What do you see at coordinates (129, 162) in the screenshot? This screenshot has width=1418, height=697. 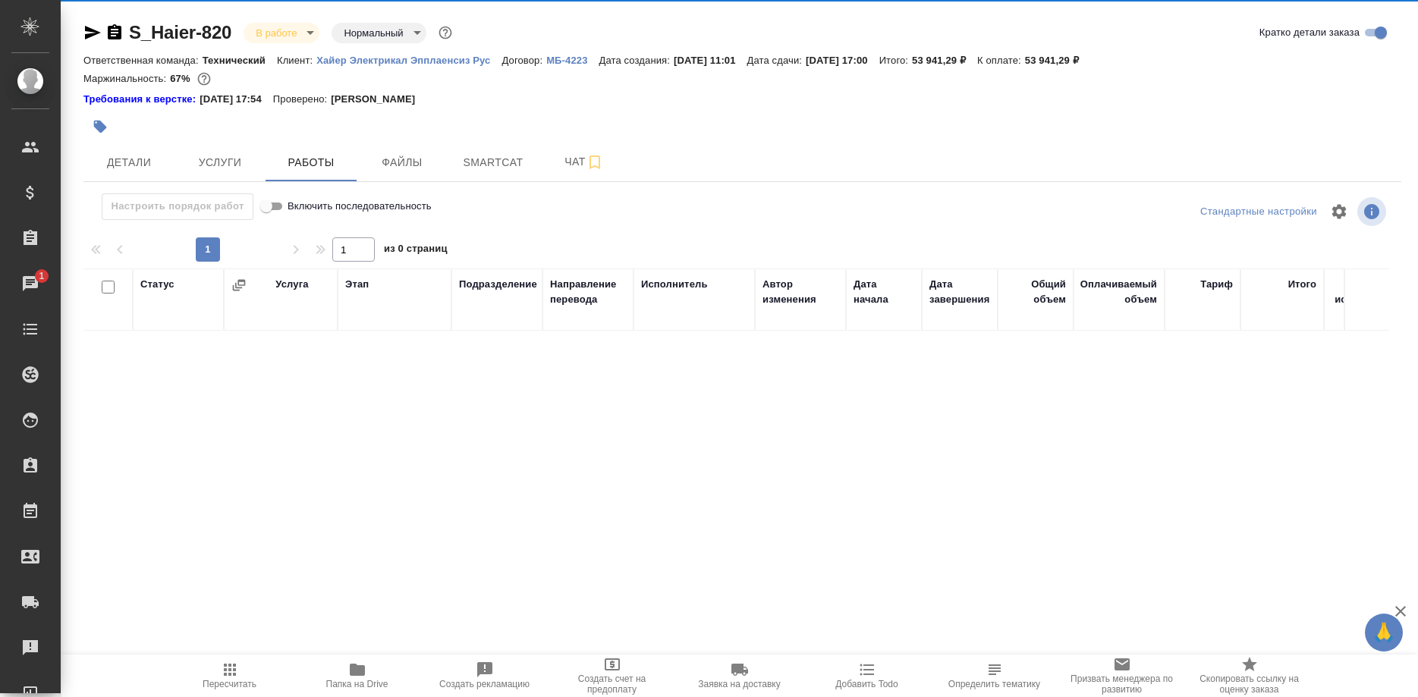 I see `span: Детали` at bounding box center [129, 162].